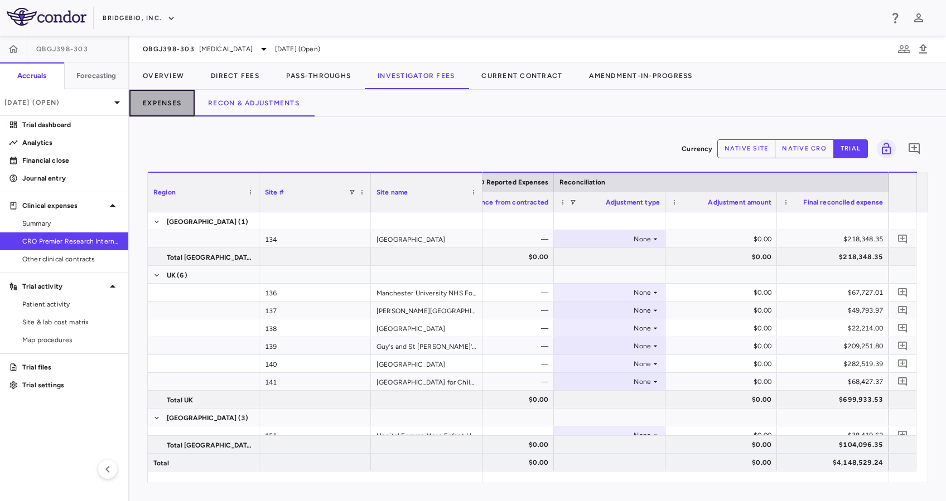 Image resolution: width=946 pixels, height=501 pixels. What do you see at coordinates (64, 206) in the screenshot?
I see `p: Clinical expenses` at bounding box center [64, 206].